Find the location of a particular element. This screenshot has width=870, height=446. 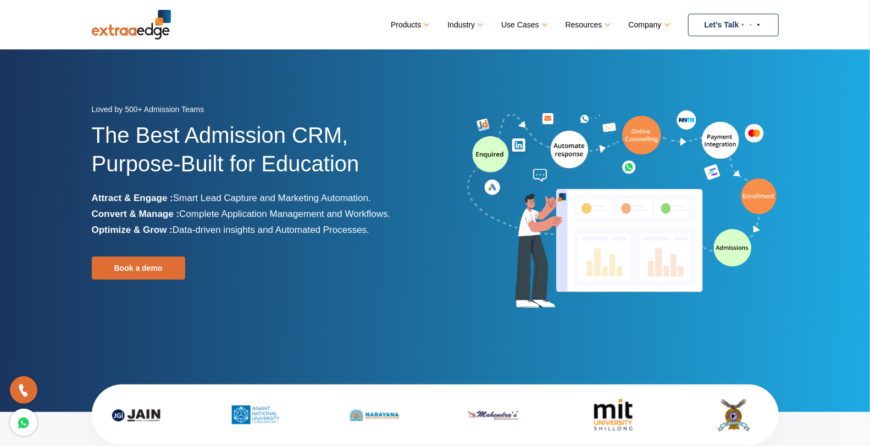

img: admission-software-home-page-header is located at coordinates (622, 210).